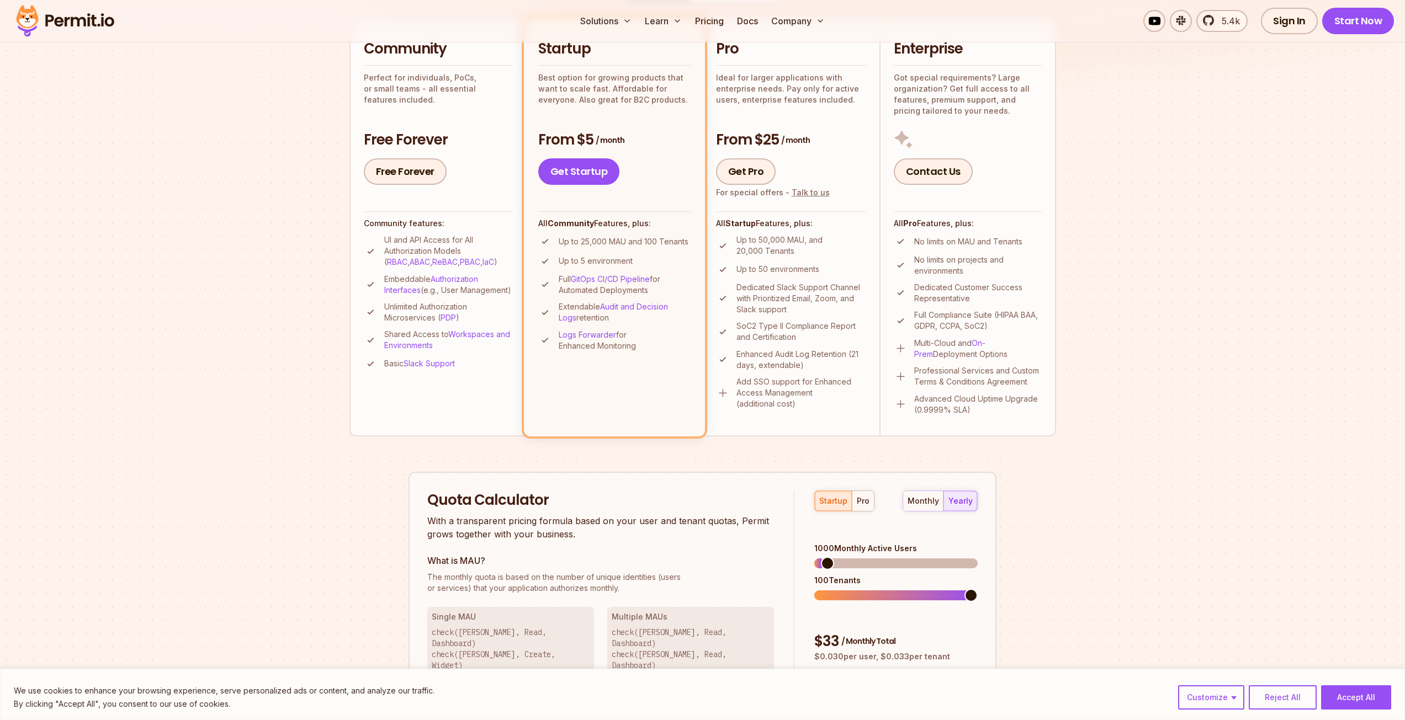  Describe the element at coordinates (801, 360) in the screenshot. I see `p: Enhanced Audit Log Retention (21 days, extendable)` at that location.